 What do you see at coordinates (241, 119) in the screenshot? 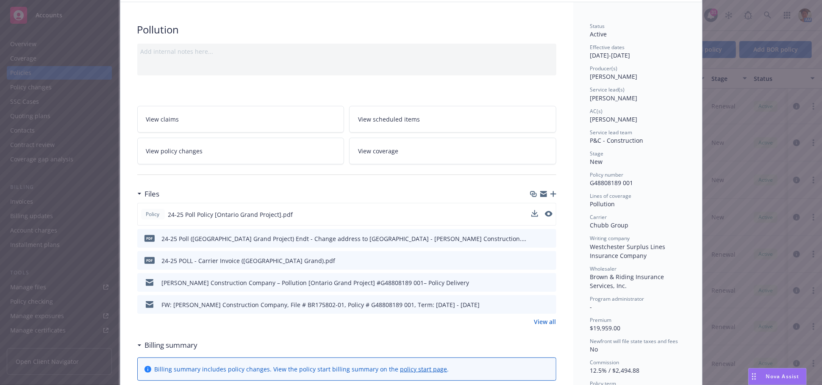
I see `a: View claims` at bounding box center [241, 119].